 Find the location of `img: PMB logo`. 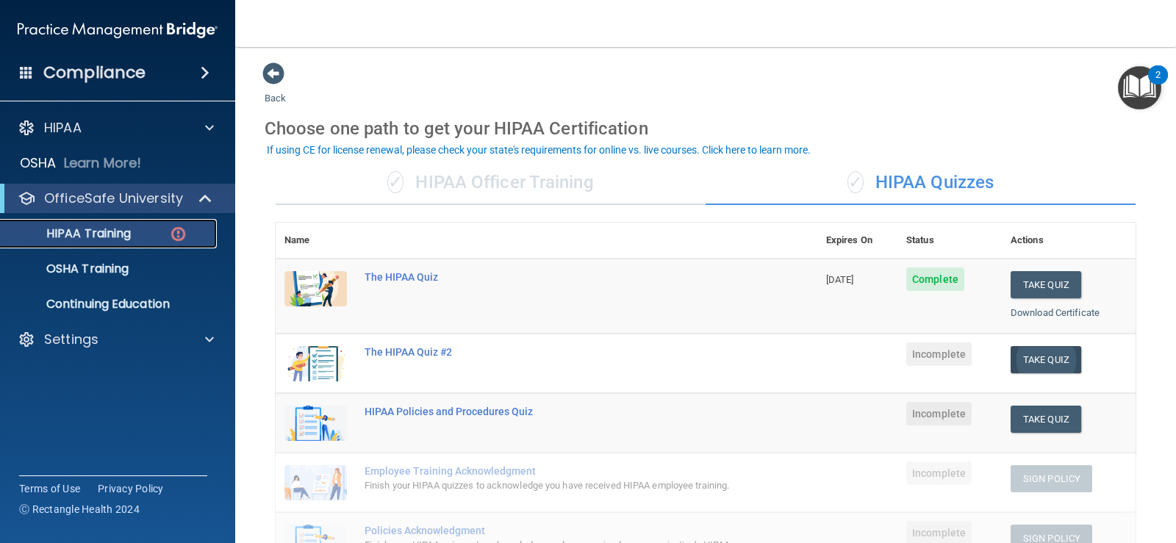

img: PMB logo is located at coordinates (118, 30).